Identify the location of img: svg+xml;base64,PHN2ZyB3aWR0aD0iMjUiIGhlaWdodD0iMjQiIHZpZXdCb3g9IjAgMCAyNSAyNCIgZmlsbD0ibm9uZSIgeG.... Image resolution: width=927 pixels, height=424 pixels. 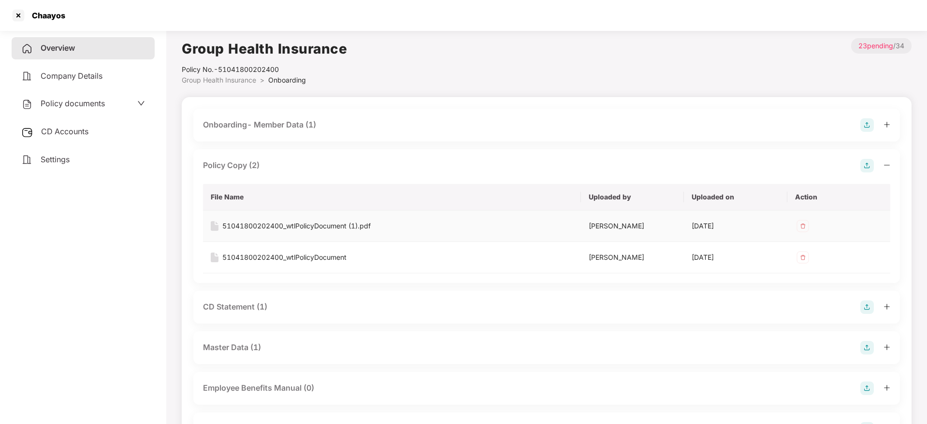
(27, 132).